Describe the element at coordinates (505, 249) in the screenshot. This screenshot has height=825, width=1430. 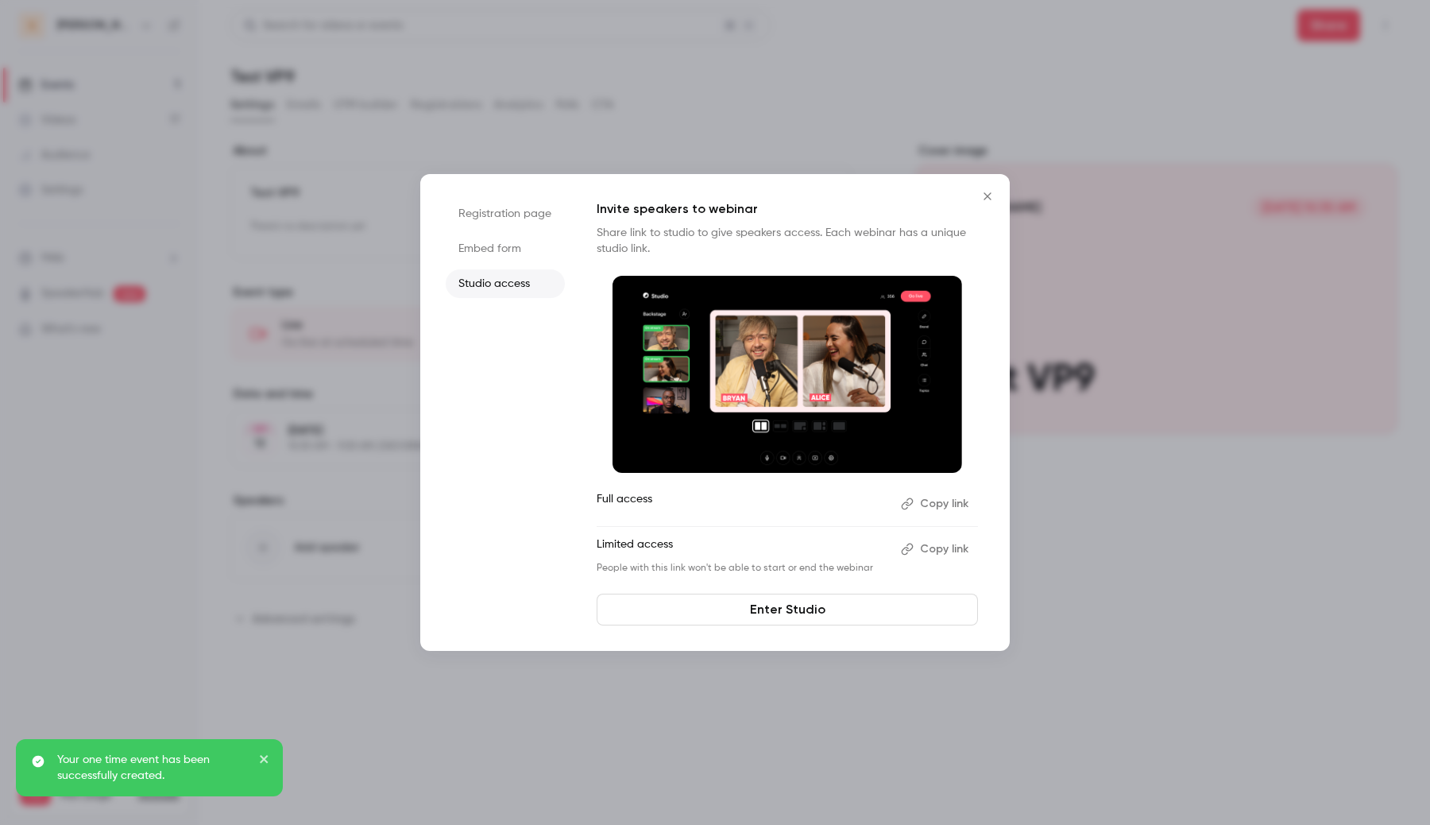
I see `li: Embed form` at that location.